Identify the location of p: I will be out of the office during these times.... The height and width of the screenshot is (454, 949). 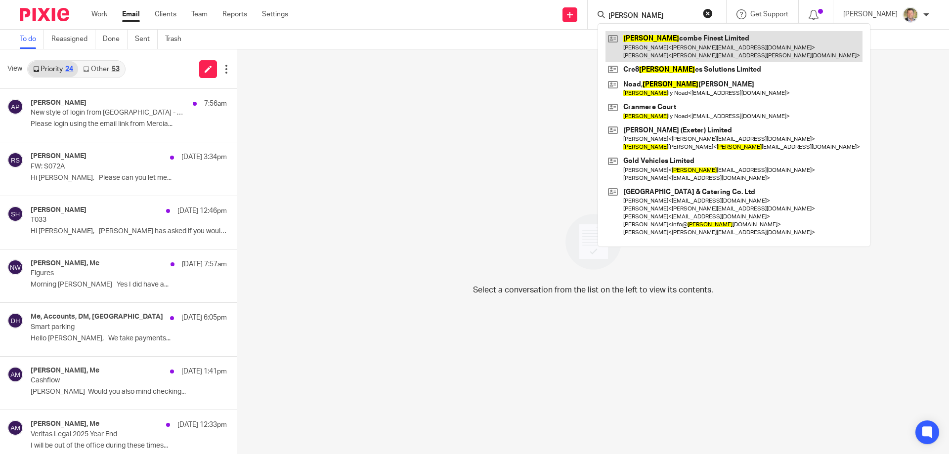
(129, 446).